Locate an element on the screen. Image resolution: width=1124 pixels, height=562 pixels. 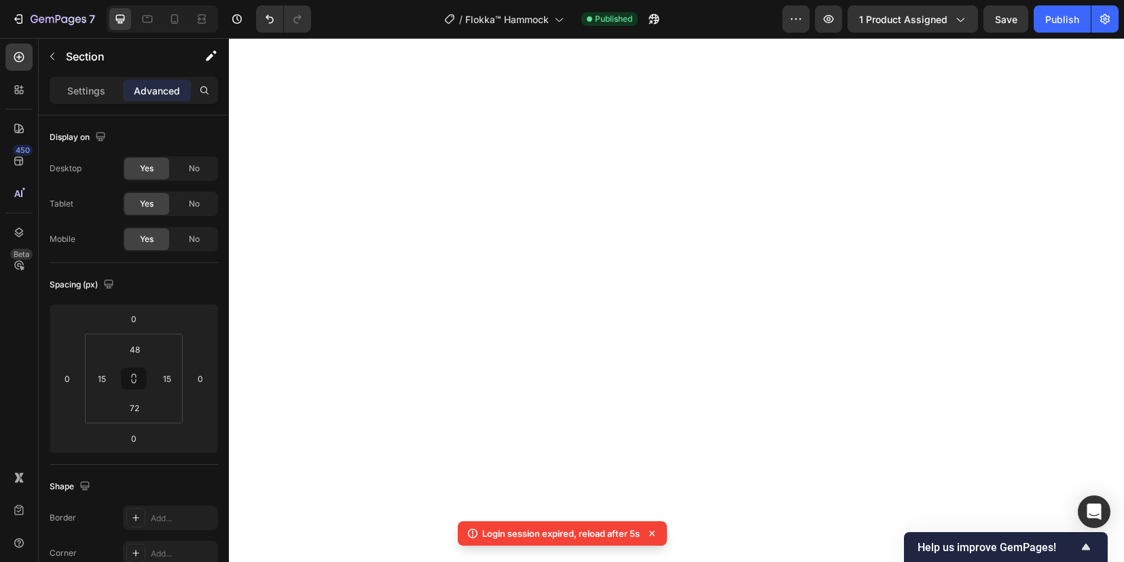
button: 7 is located at coordinates (53, 19).